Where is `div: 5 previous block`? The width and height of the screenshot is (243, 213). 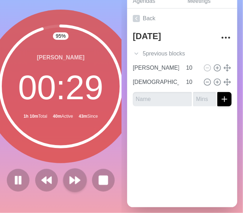
div: 5 previous block is located at coordinates (183, 54).